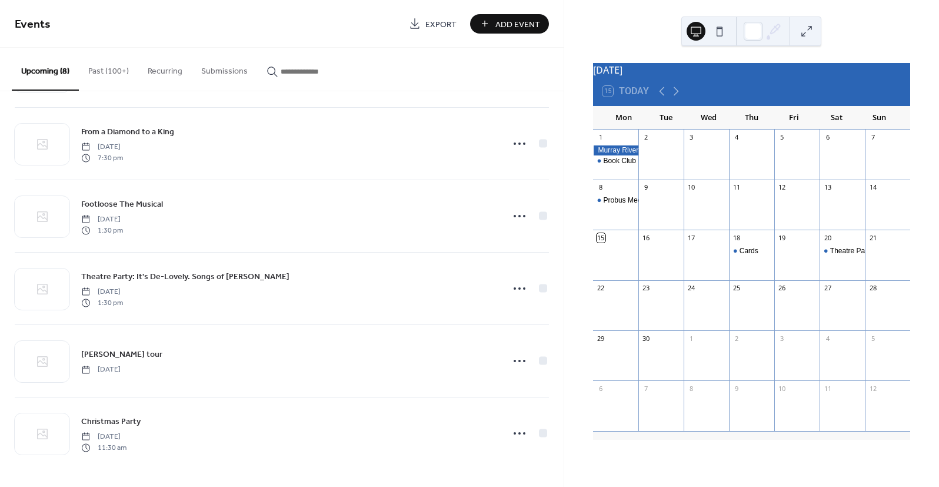 The image size is (939, 487). Describe the element at coordinates (794, 118) in the screenshot. I see `div: Fri` at that location.